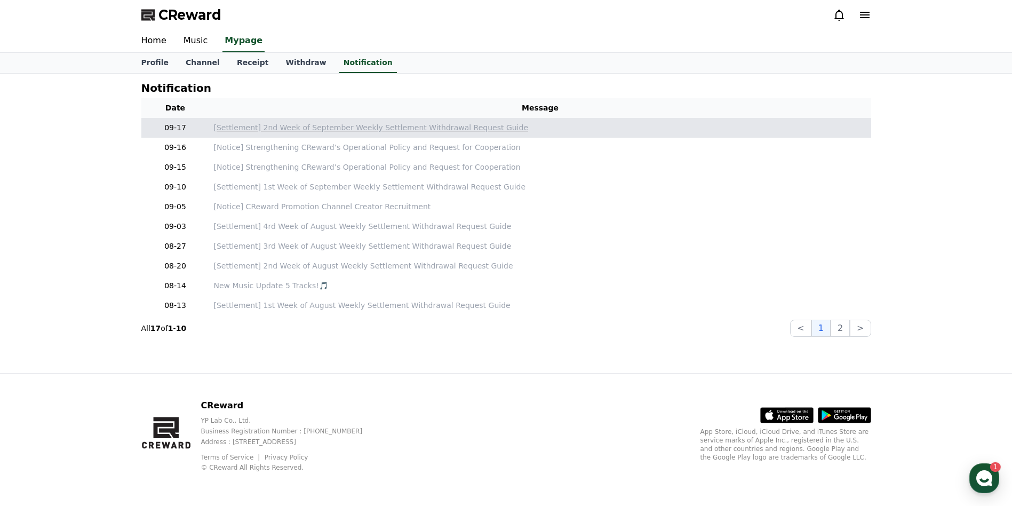 The image size is (1012, 506). Describe the element at coordinates (253, 63) in the screenshot. I see `a: Receipt` at that location.